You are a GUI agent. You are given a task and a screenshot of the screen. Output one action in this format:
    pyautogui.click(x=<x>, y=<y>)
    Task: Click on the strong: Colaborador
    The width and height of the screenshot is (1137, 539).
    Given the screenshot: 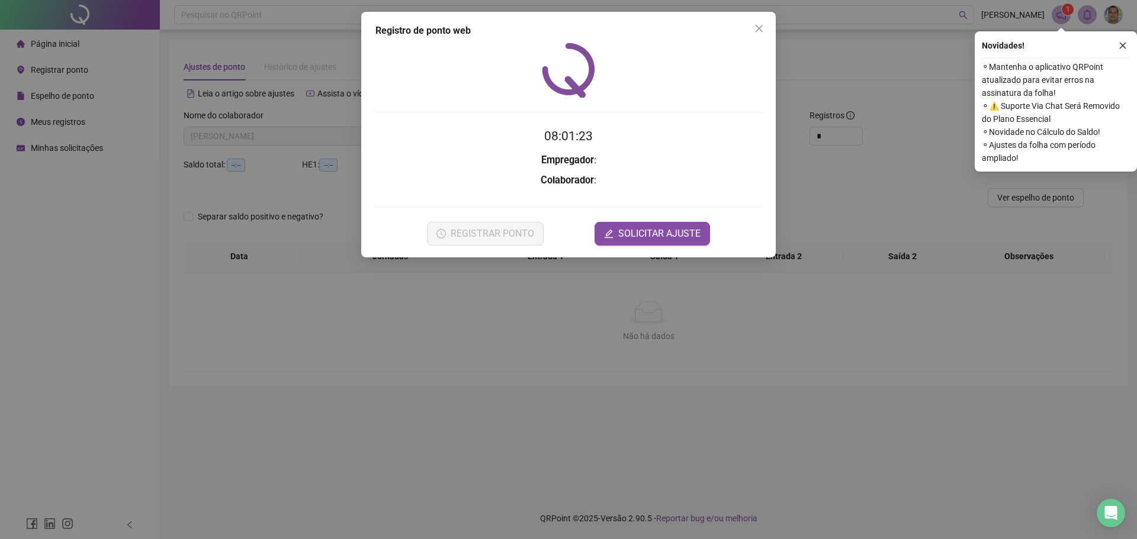 What is the action you would take?
    pyautogui.click(x=567, y=180)
    